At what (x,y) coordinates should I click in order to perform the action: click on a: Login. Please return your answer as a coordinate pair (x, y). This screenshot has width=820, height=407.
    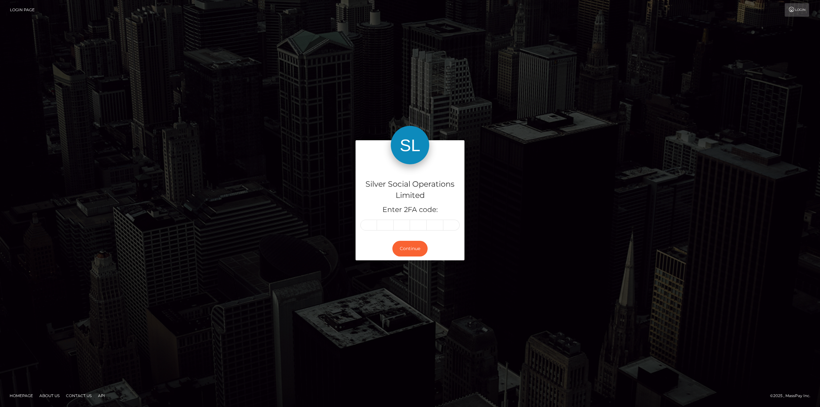
    Looking at the image, I should click on (797, 10).